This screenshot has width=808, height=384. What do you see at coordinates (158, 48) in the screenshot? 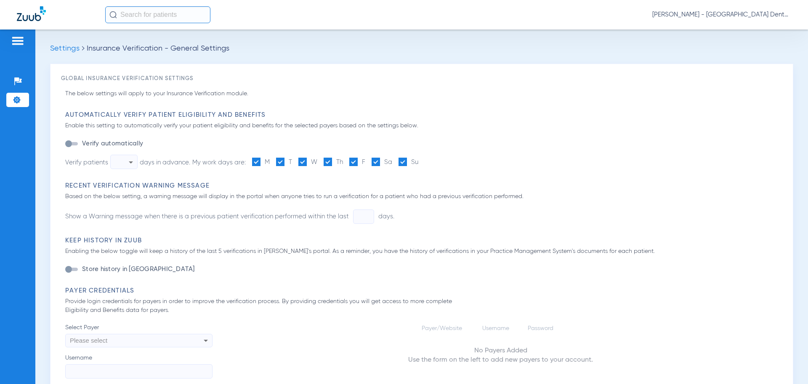
I see `span: Insurance Verification - General Settings` at bounding box center [158, 48].